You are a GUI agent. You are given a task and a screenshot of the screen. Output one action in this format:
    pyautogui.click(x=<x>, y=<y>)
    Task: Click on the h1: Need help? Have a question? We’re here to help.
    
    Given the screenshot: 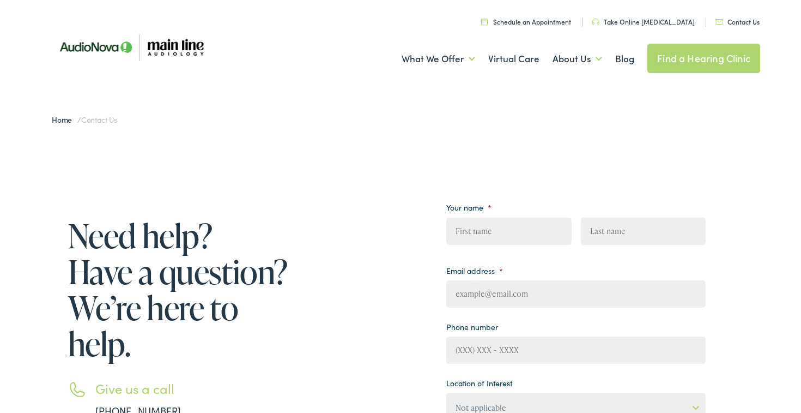 What is the action you would take?
    pyautogui.click(x=180, y=290)
    